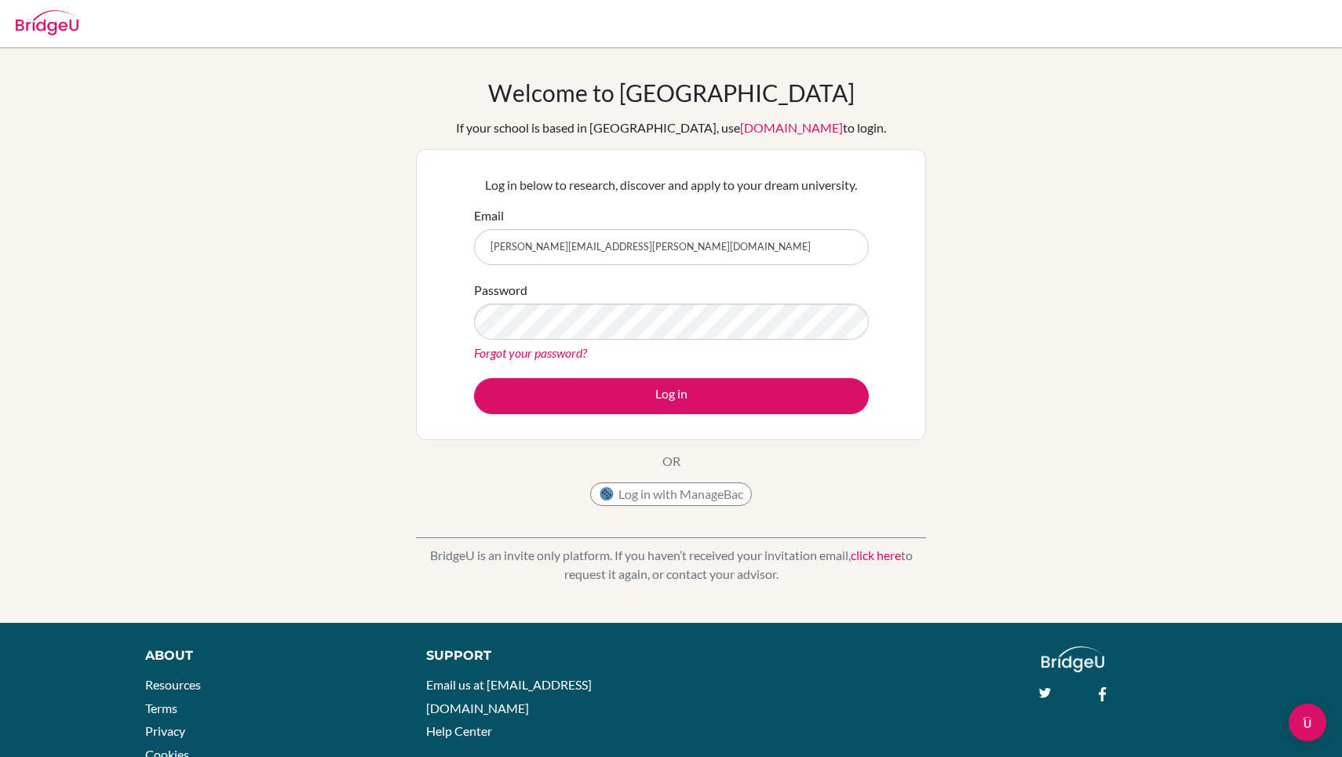 This screenshot has height=757, width=1342. What do you see at coordinates (489, 216) in the screenshot?
I see `label: Email` at bounding box center [489, 216].